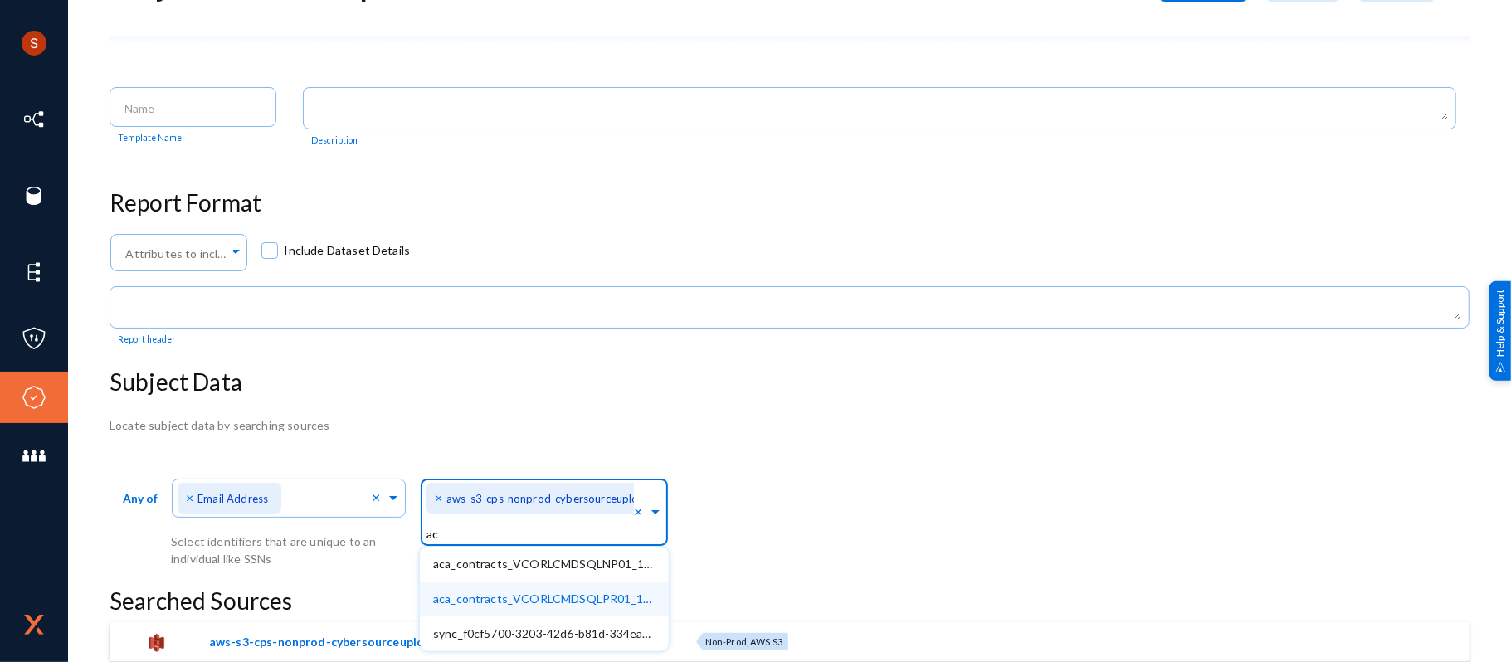 Image resolution: width=1511 pixels, height=662 pixels. I want to click on span: Email Address, so click(232, 499).